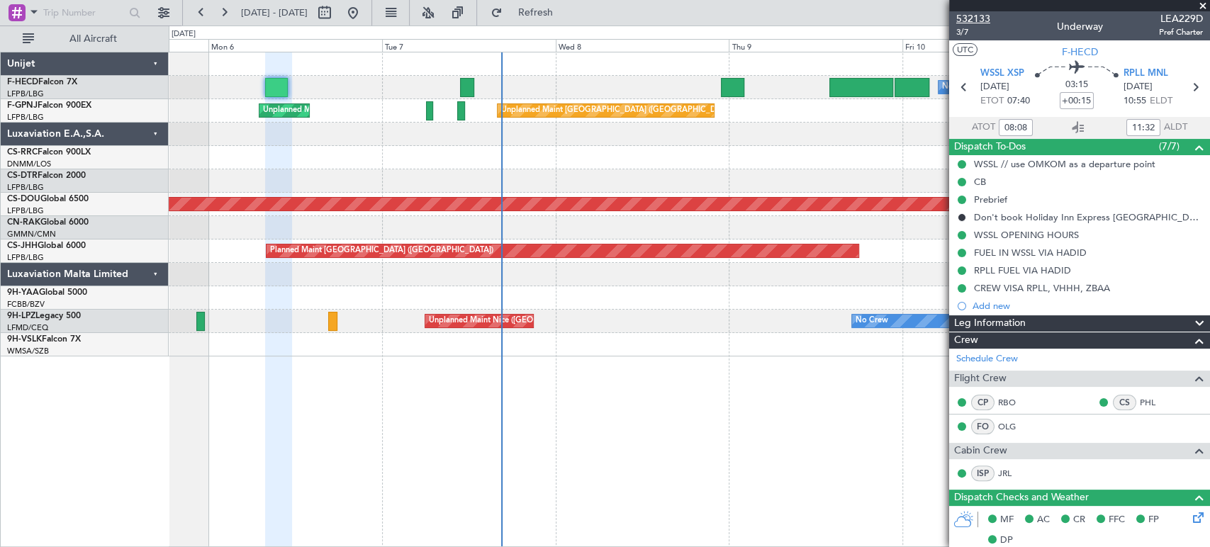 Image resolution: width=1210 pixels, height=547 pixels. Describe the element at coordinates (1064, 164) in the screenshot. I see `div: WSSL // use OMKOM as a departure point` at that location.